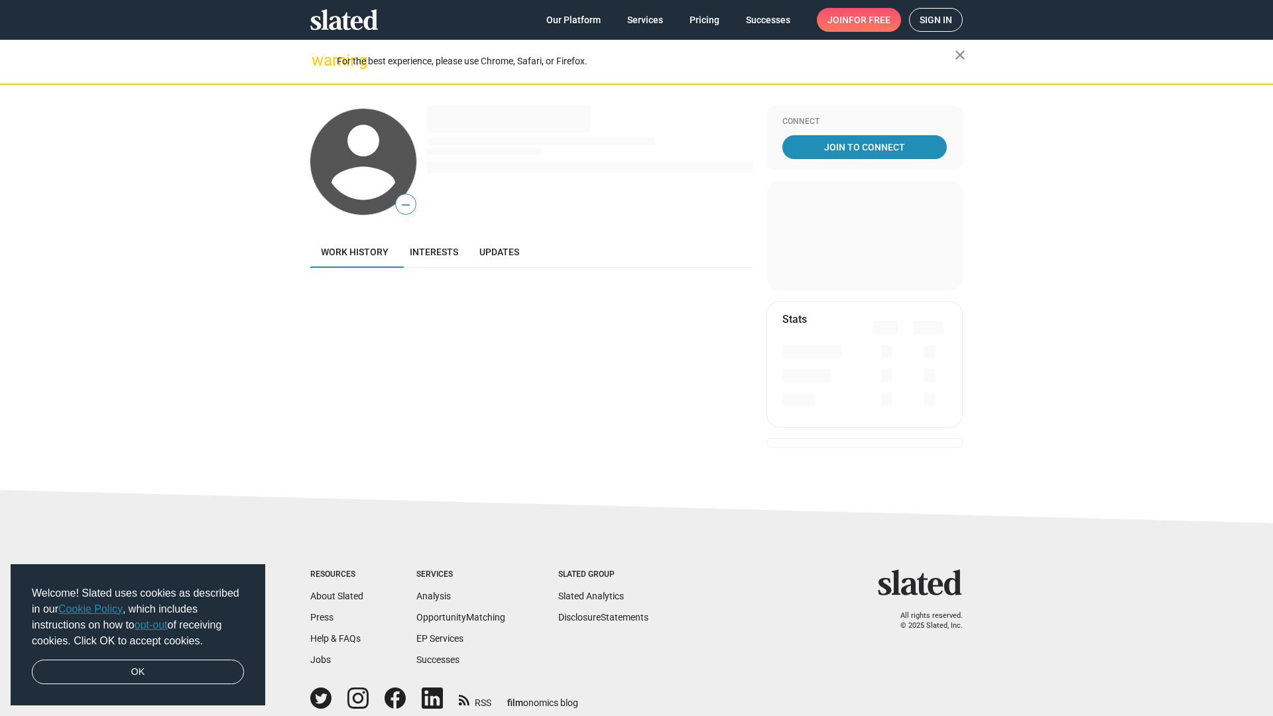  What do you see at coordinates (355, 252) in the screenshot?
I see `span: Work history` at bounding box center [355, 252].